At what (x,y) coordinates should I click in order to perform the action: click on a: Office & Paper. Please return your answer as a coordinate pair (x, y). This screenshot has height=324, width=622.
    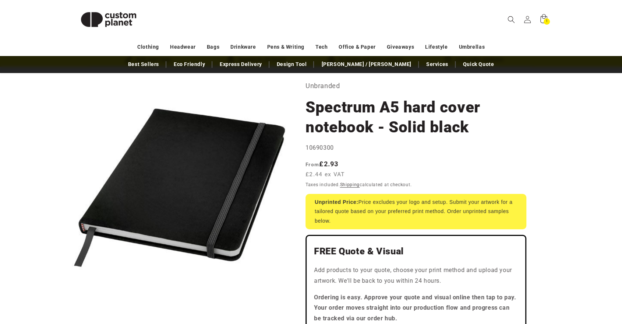
    Looking at the image, I should click on (357, 47).